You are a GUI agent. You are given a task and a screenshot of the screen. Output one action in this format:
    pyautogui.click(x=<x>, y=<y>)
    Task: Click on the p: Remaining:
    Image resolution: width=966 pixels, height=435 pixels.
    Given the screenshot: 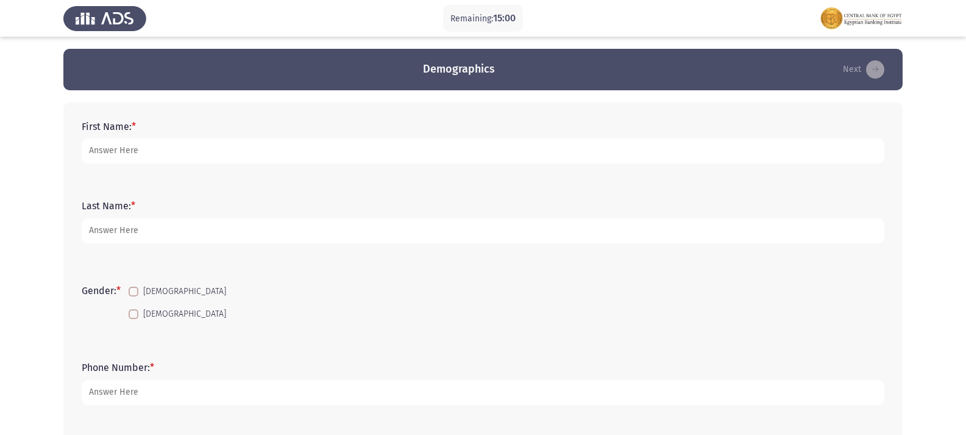 What is the action you would take?
    pyautogui.click(x=483, y=18)
    